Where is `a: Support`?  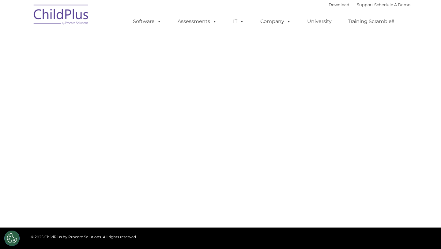 a: Support is located at coordinates (365, 5).